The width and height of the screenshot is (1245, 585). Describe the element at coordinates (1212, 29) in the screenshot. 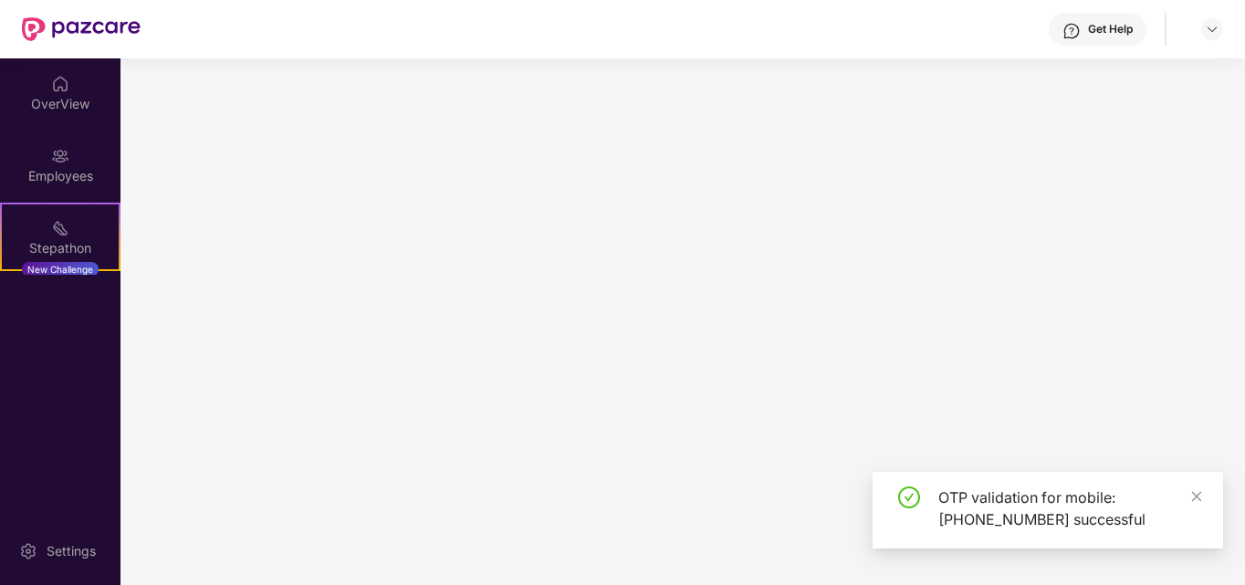

I see `img: svg+xml;base64,PHN2ZyBpZD0iRHJvcGRvd24tMzJ4MzIiIHhtbG5zPSJodHRwOi8vd3d3LnczLm9yZy8yMDAwL3N2ZyIgd2...` at that location.